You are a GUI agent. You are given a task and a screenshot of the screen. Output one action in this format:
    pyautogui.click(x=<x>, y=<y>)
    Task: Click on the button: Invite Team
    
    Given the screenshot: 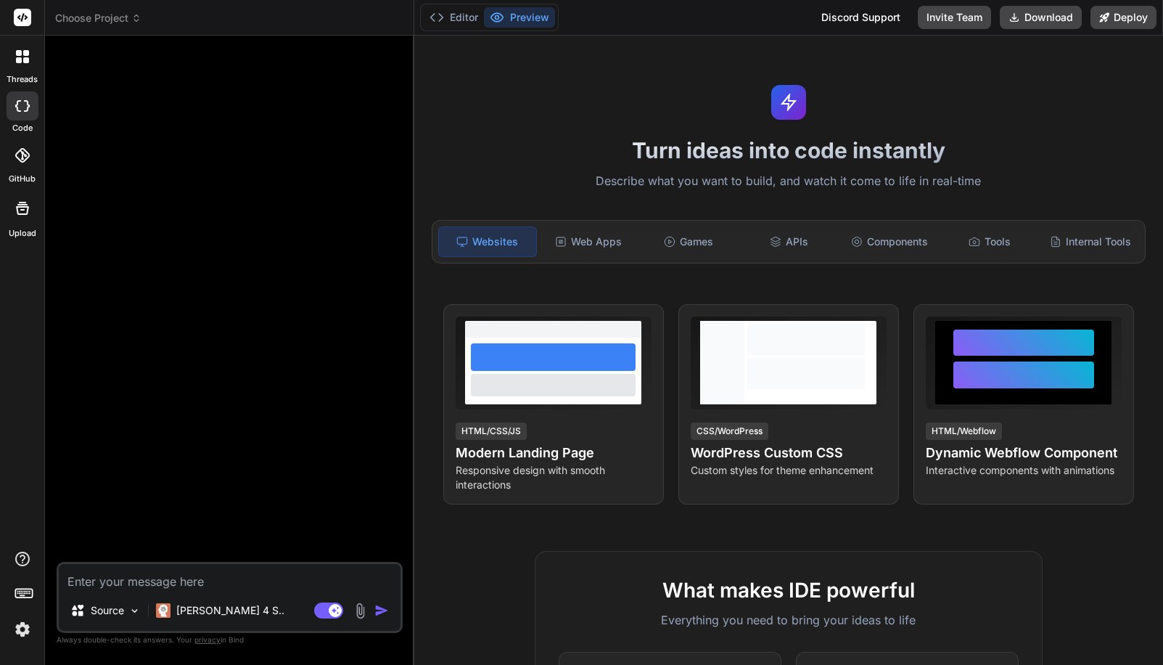 What is the action you would take?
    pyautogui.click(x=954, y=17)
    